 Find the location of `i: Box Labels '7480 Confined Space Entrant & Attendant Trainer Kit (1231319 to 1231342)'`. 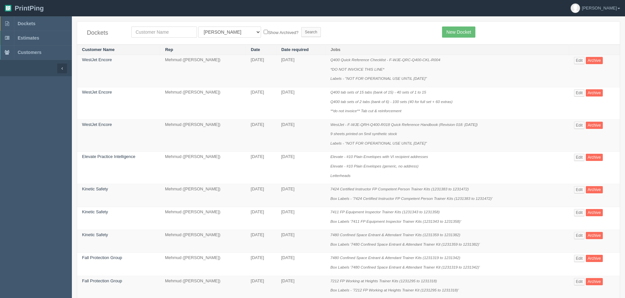

i: Box Labels '7480 Confined Space Entrant & Attendant Trainer Kit (1231319 to 1231342)' is located at coordinates (405, 267).